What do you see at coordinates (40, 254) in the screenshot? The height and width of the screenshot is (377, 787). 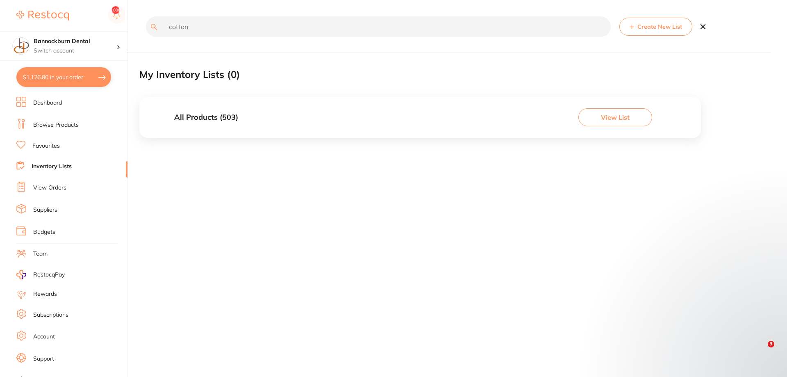 I see `a: Team` at bounding box center [40, 254].